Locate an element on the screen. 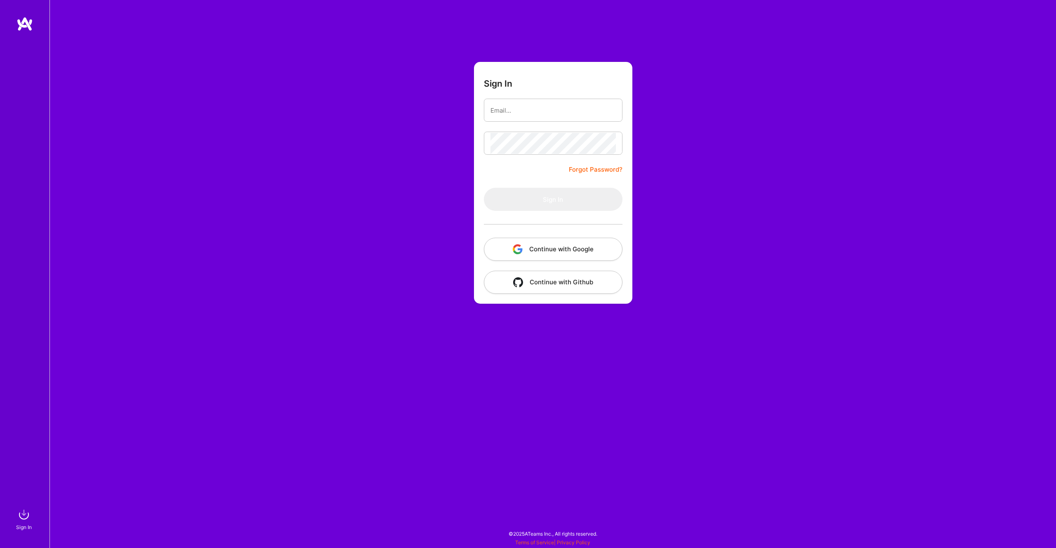  h3: Sign In is located at coordinates (498, 83).